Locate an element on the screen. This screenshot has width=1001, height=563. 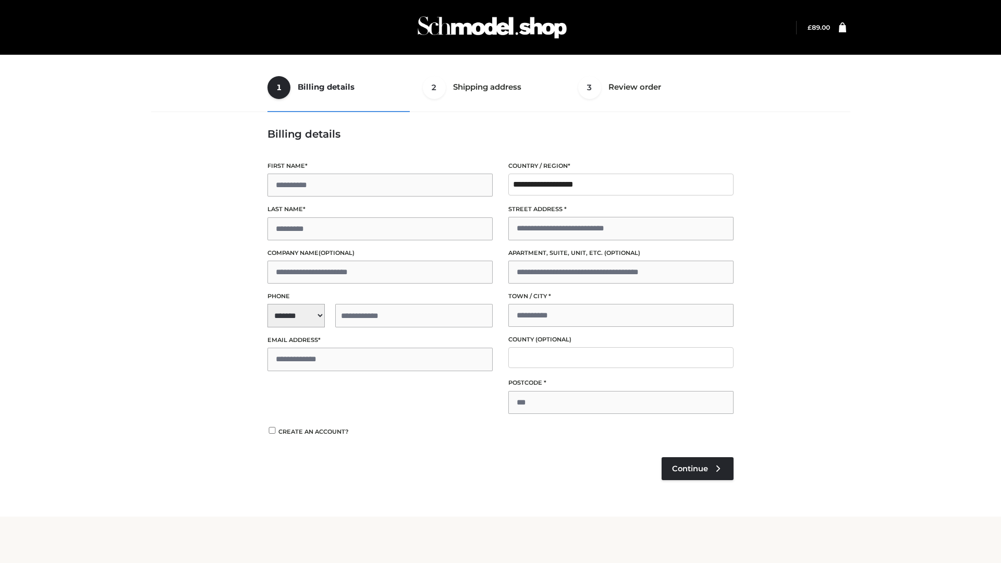
label: First name is located at coordinates (380, 166).